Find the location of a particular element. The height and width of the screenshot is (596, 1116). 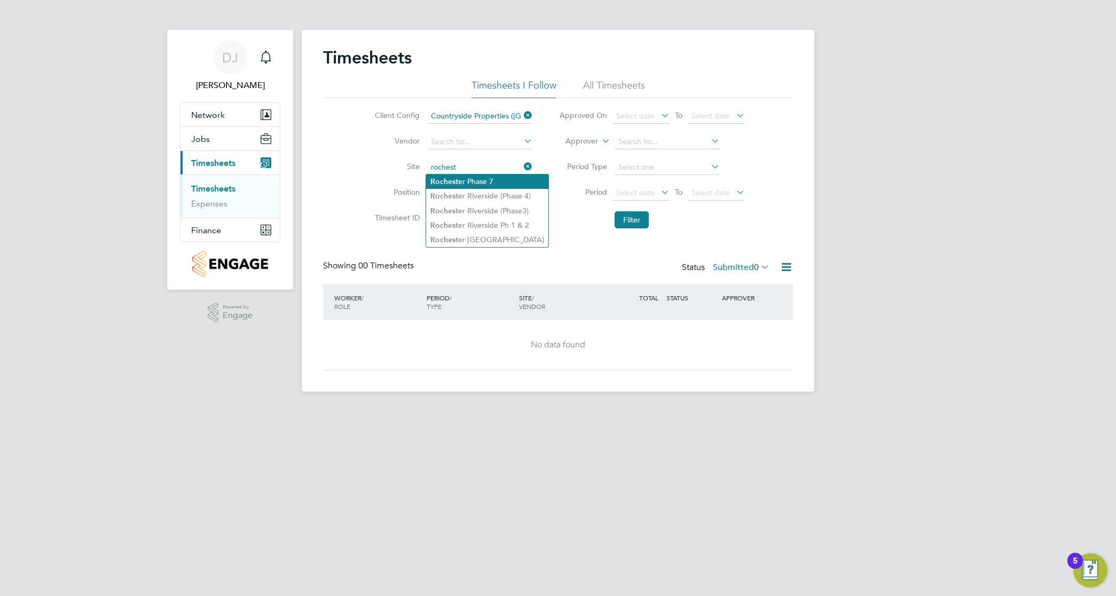

span: 00 Timesheets is located at coordinates (386, 266).